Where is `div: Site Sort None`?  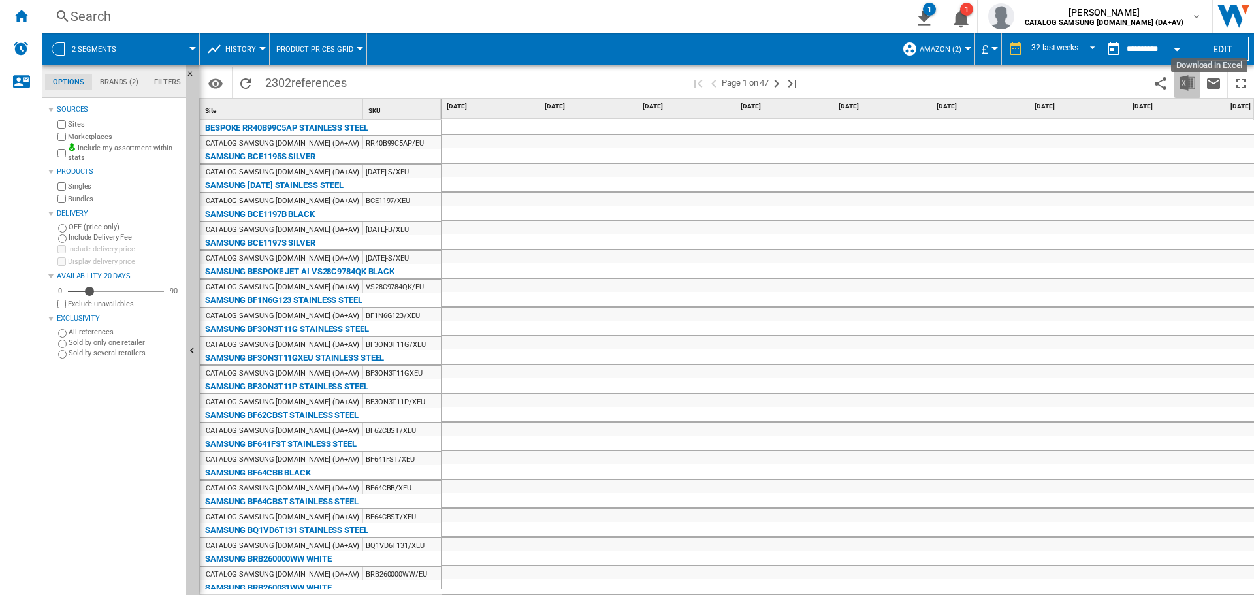
div: Site Sort None is located at coordinates (282, 108).